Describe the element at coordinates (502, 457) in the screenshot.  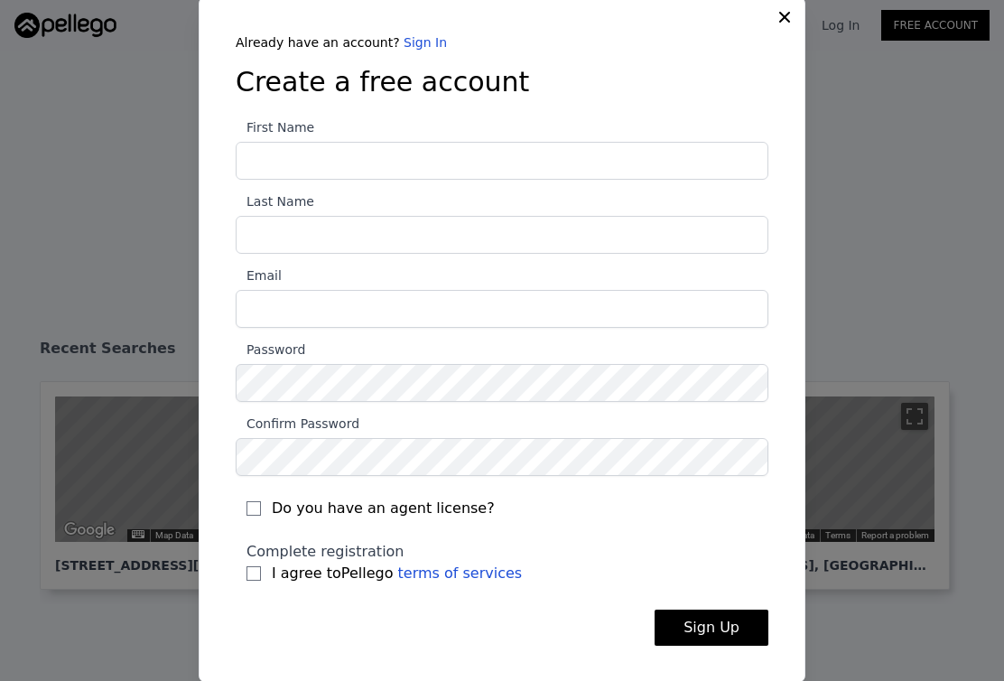
I see `input: Confirm Password` at that location.